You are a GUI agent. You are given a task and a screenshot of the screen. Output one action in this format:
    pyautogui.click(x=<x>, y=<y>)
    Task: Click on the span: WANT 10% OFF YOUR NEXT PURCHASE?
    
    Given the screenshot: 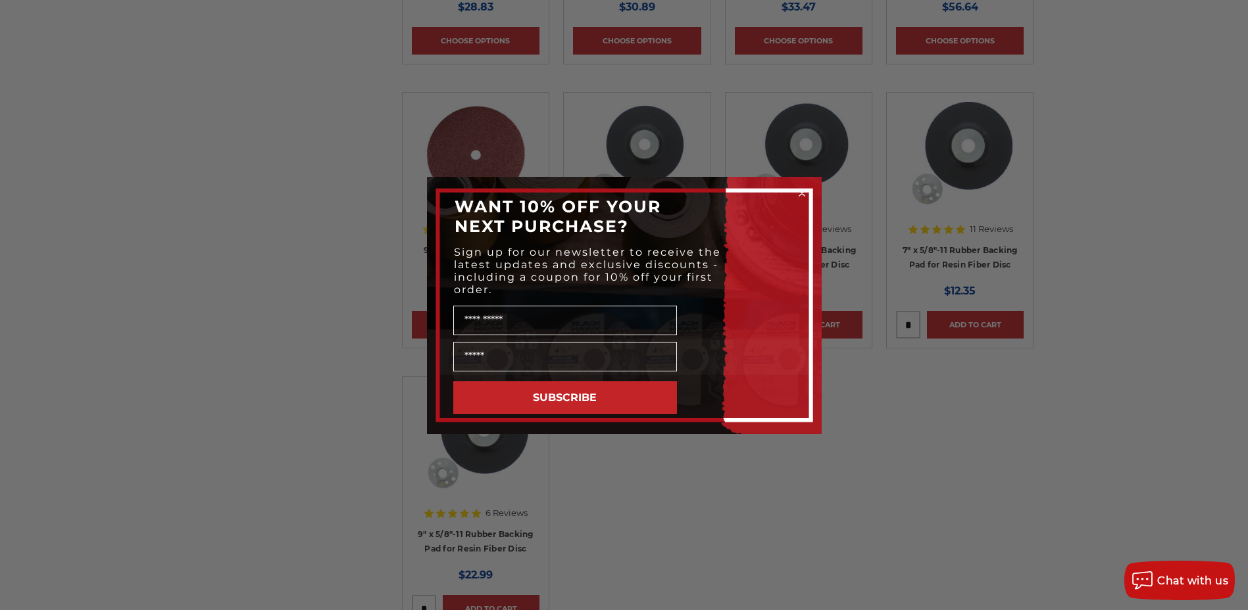 What is the action you would take?
    pyautogui.click(x=558, y=216)
    